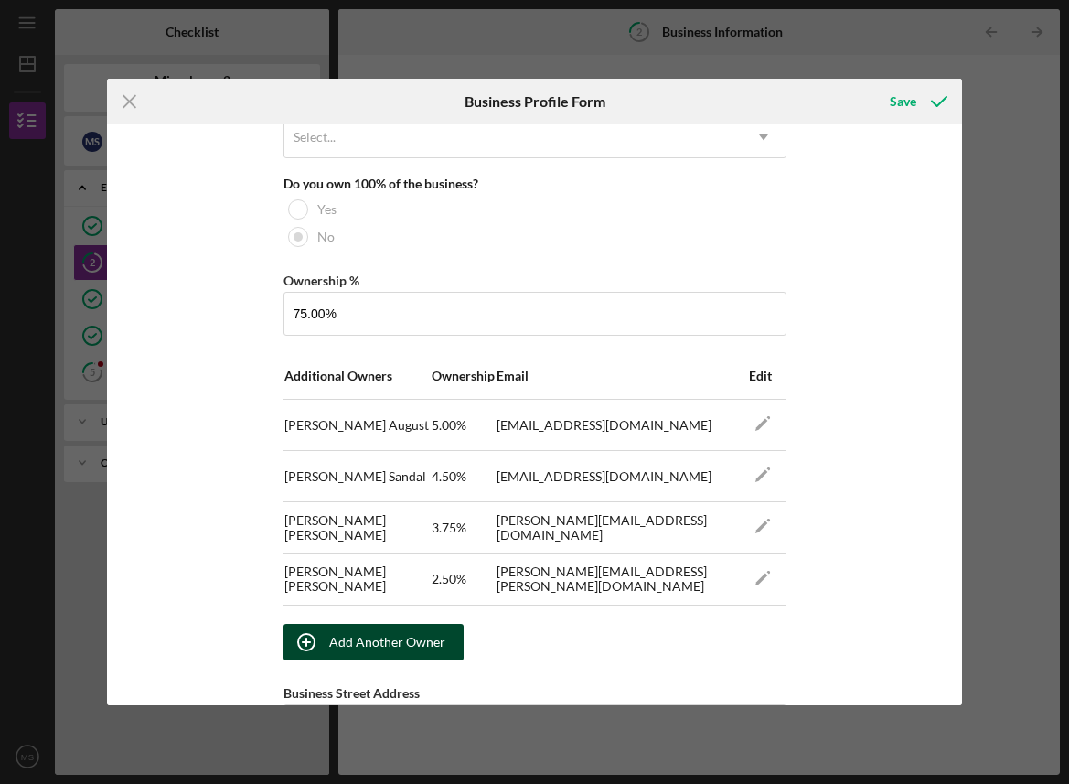 The image size is (1069, 784). I want to click on td: Ownership, so click(463, 377).